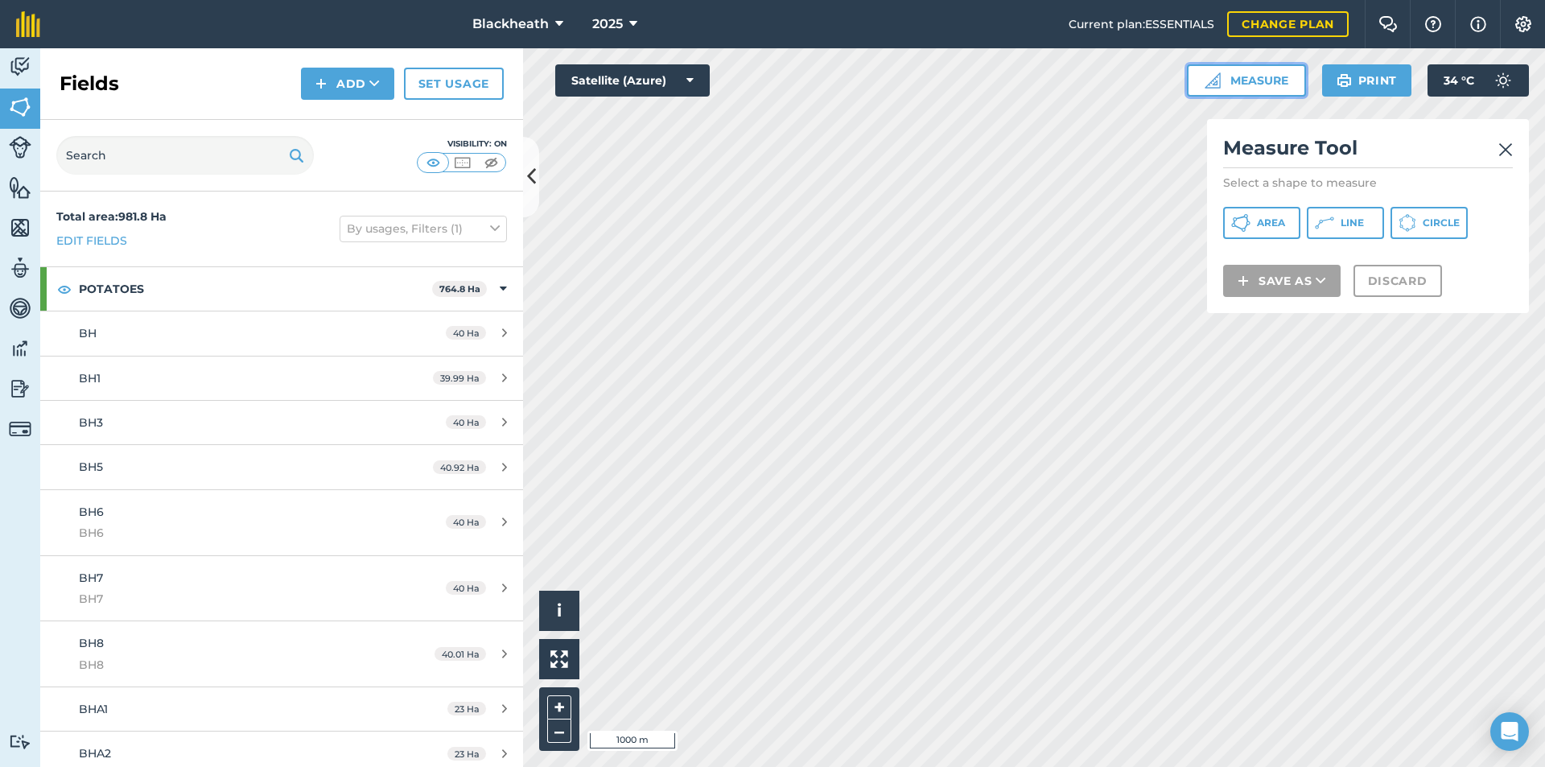  What do you see at coordinates (632, 80) in the screenshot?
I see `button: Satellite (Azure)` at bounding box center [632, 80].